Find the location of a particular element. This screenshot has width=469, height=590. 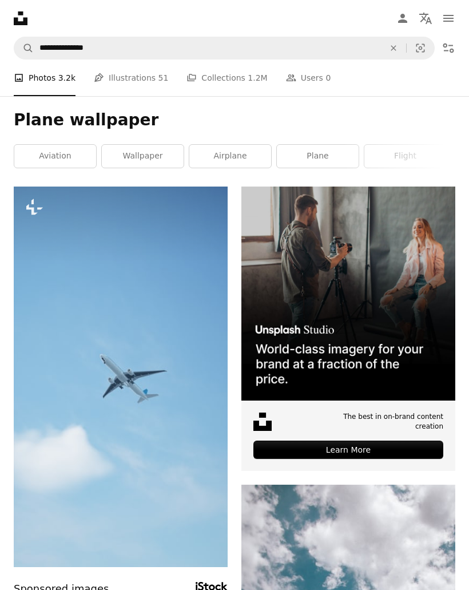

a: Log in / Sign up is located at coordinates (403, 18).